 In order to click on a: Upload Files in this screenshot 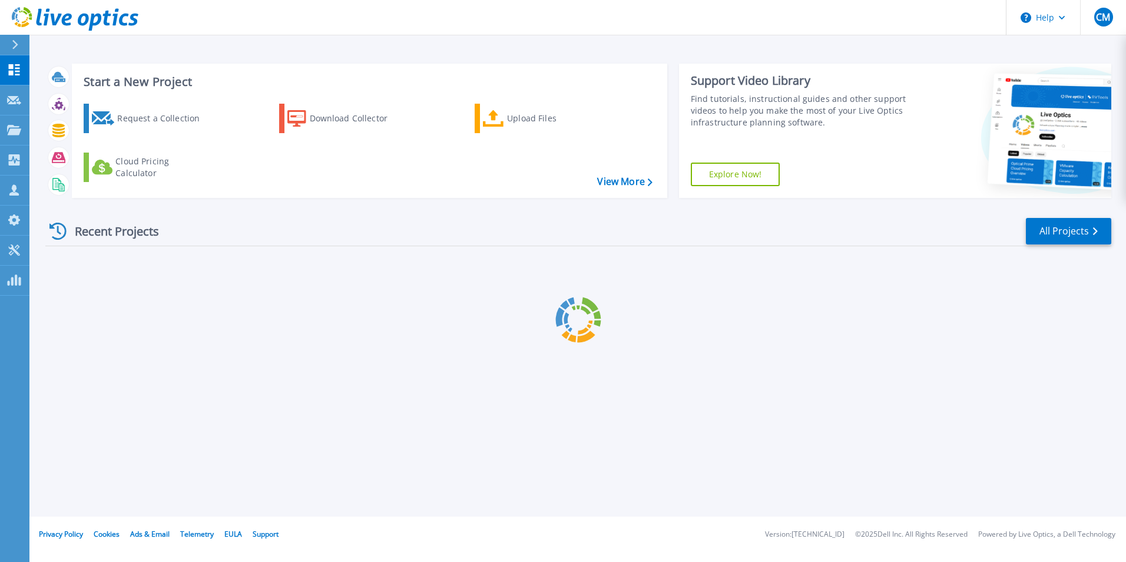, I will do `click(540, 118)`.